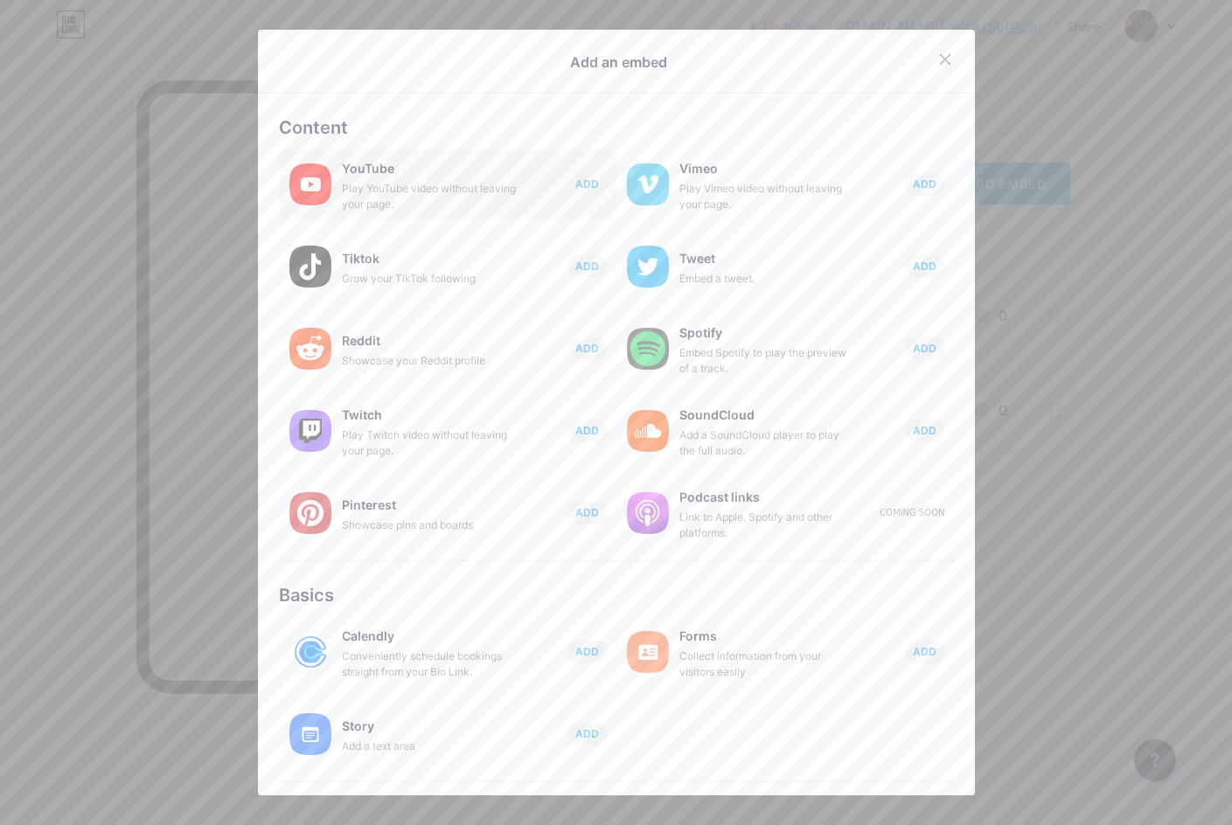 This screenshot has height=825, width=1232. Describe the element at coordinates (429, 361) in the screenshot. I see `div: Showcase your Reddit profile` at that location.